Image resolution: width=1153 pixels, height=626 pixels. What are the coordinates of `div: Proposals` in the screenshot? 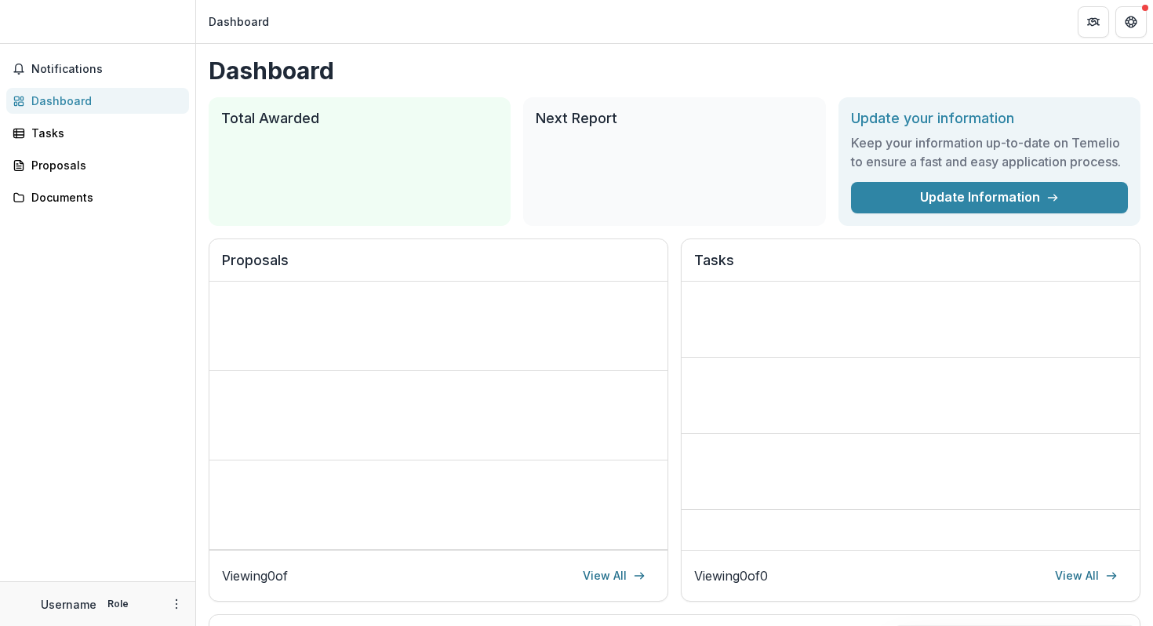 It's located at (104, 165).